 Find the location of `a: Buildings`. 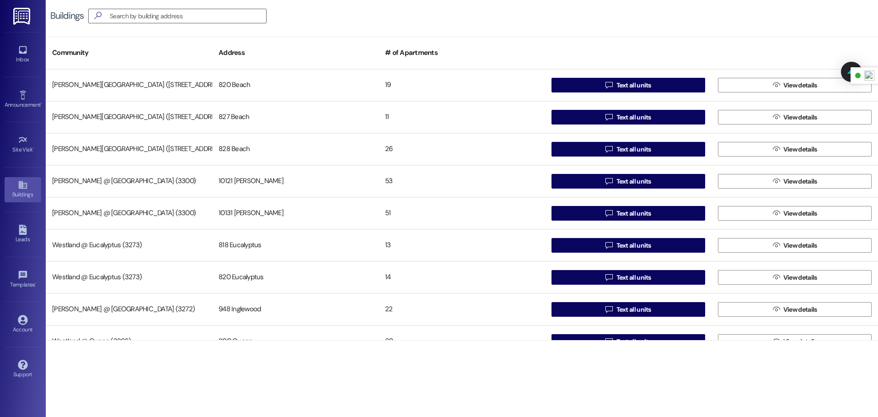

a: Buildings is located at coordinates (23, 189).